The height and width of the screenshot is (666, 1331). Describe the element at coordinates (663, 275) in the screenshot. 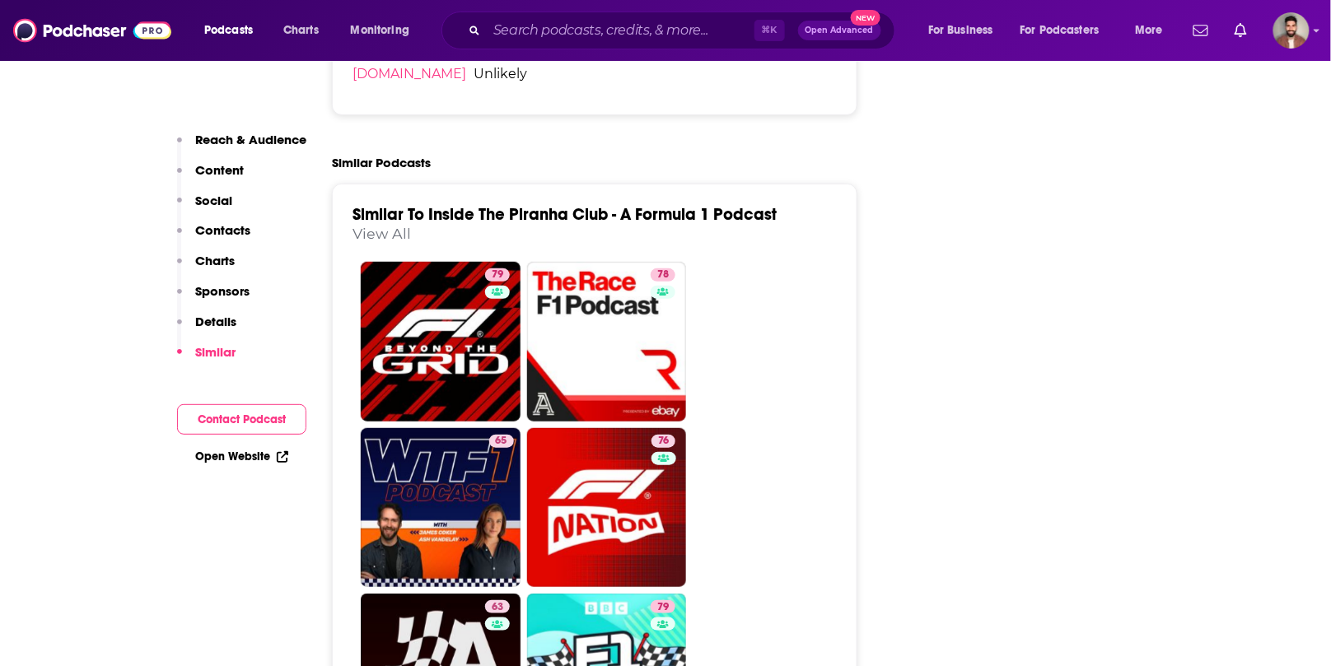

I see `span: 78` at that location.